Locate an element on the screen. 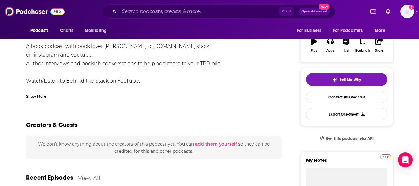 This screenshot has width=419, height=186. a: Contact This Podcast is located at coordinates (347, 97).